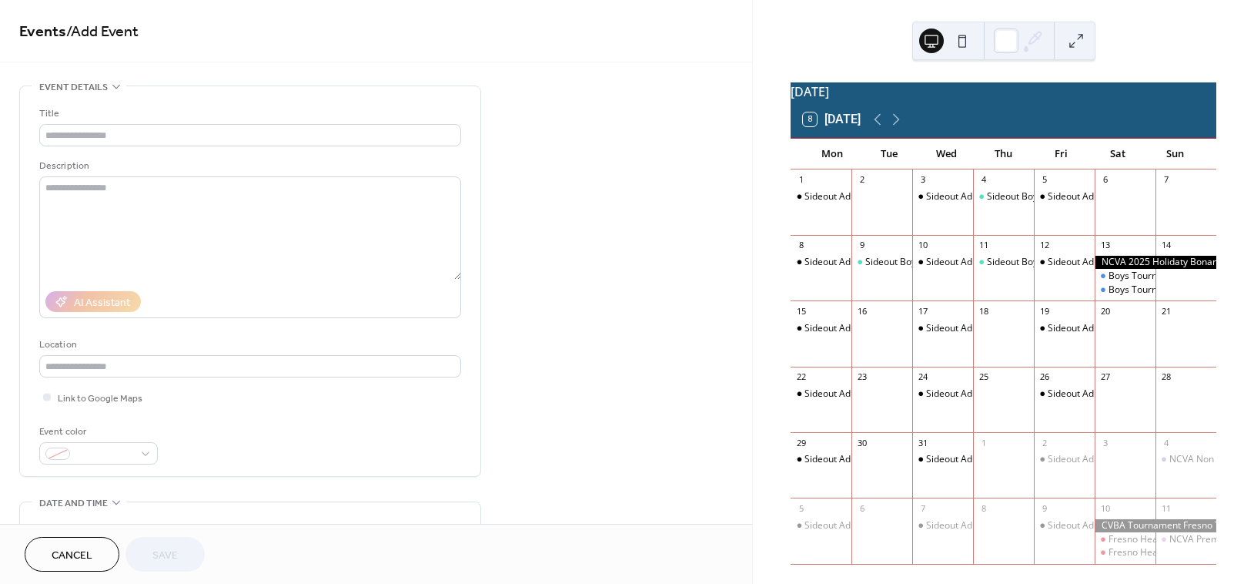 Image resolution: width=1254 pixels, height=584 pixels. I want to click on div: 30, so click(862, 442).